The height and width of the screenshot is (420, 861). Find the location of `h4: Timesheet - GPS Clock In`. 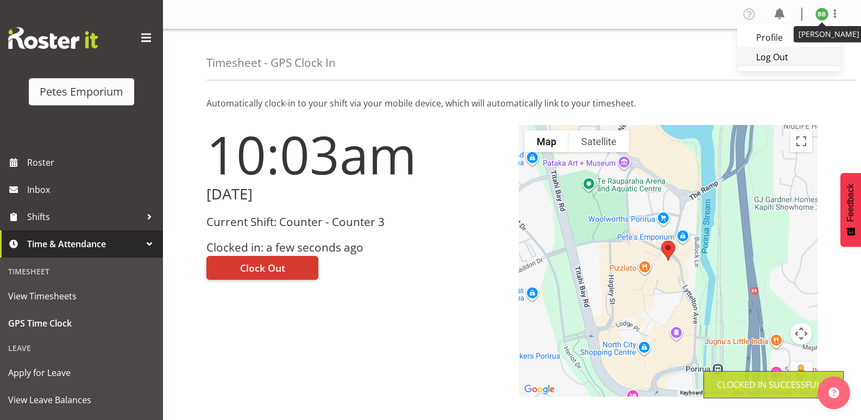

h4: Timesheet - GPS Clock In is located at coordinates (271, 62).